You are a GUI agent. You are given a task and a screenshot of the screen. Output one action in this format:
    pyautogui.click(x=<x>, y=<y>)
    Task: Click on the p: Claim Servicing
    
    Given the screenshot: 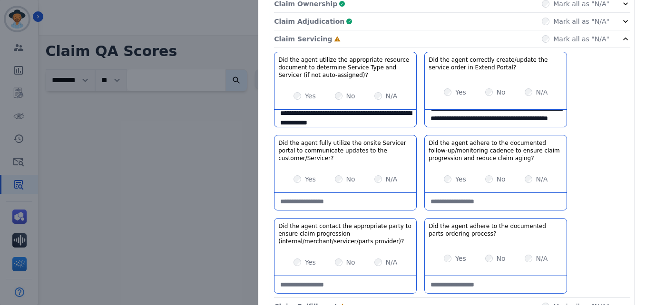 What is the action you would take?
    pyautogui.click(x=303, y=39)
    